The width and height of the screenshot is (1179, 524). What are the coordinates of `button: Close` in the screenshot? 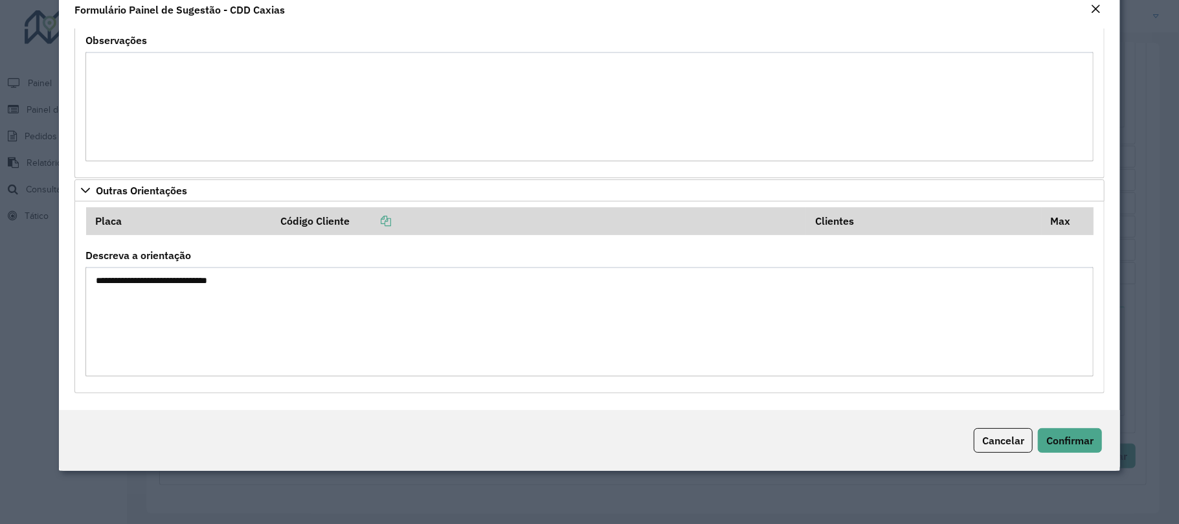 It's located at (1095, 10).